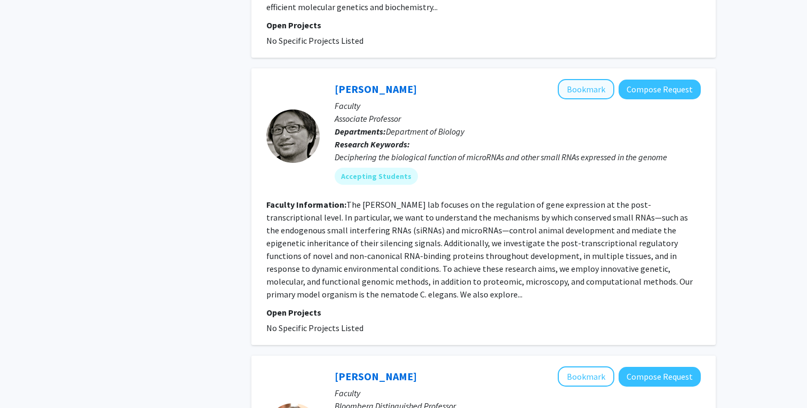 The height and width of the screenshot is (408, 807). Describe the element at coordinates (425, 131) in the screenshot. I see `span: Department of Biology` at that location.